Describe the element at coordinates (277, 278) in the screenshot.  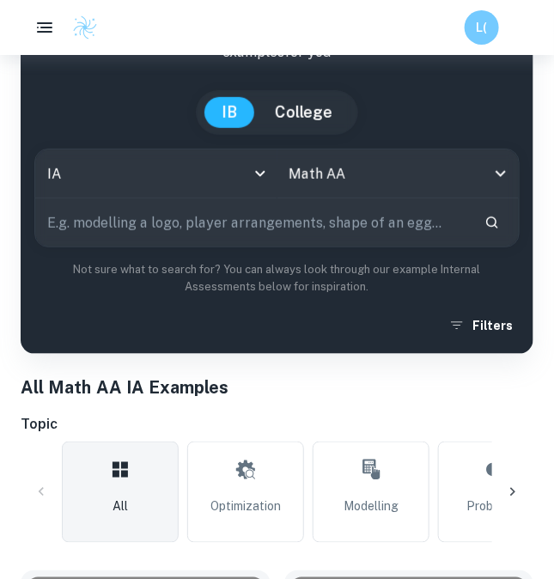
I see `p: Not sure what to search for? You can always look through our example Internal Assessments below f...` at that location.